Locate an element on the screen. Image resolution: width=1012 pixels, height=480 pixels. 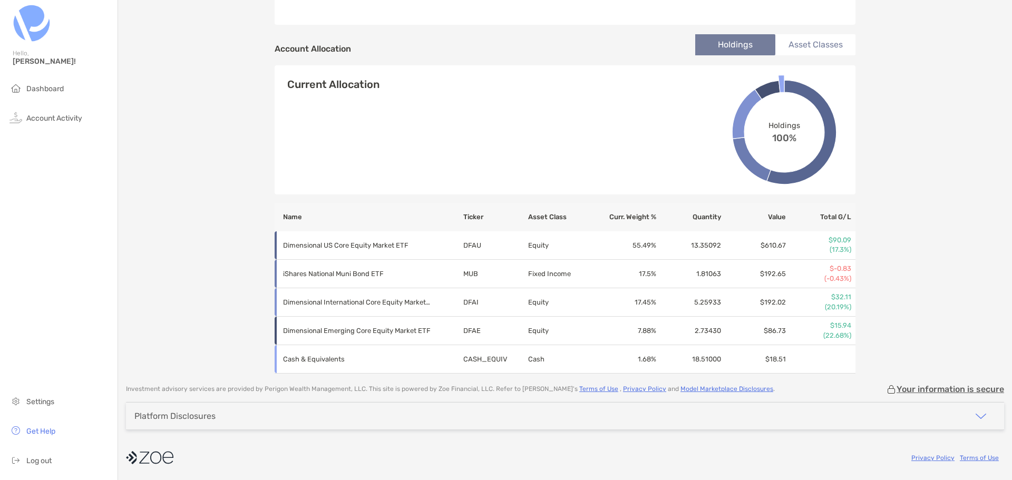
p: Dimensional International Core Equity Market ETF is located at coordinates (357, 302).